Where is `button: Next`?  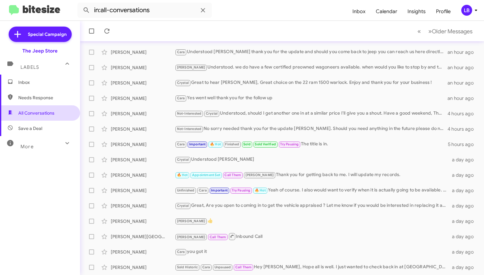 button: Next is located at coordinates (451, 31).